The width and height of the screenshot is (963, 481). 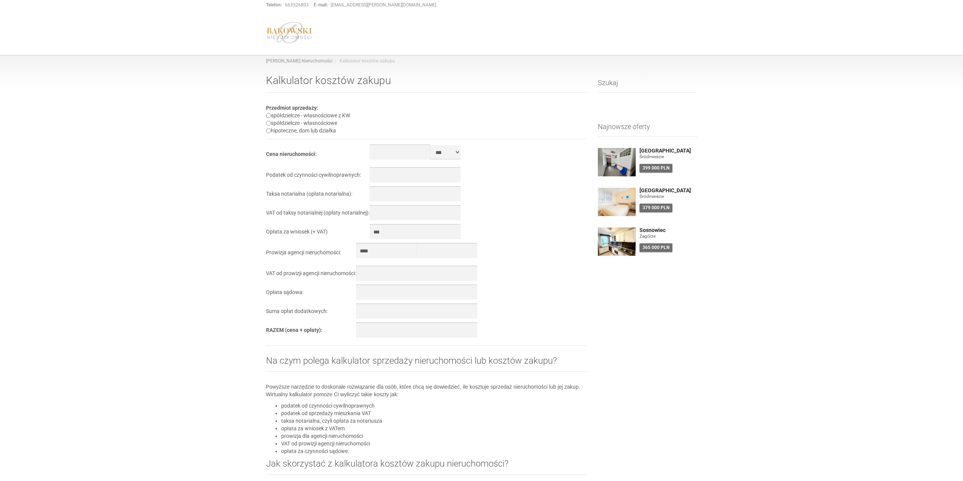 I want to click on img: logo, so click(x=289, y=33).